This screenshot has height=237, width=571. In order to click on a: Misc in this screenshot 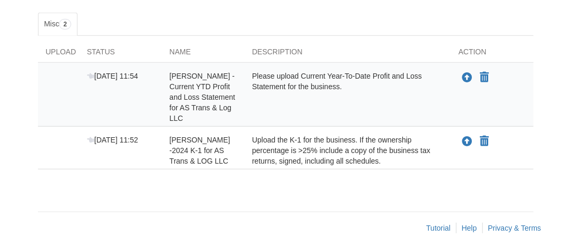, I will do `click(57, 24)`.